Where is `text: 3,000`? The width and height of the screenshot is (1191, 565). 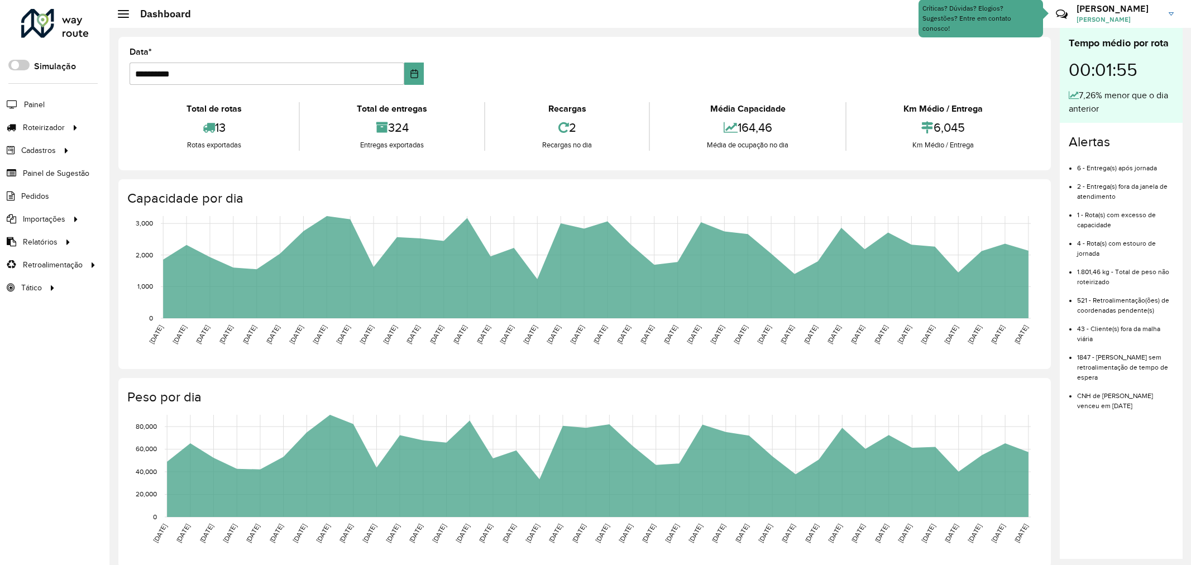 text: 3,000 is located at coordinates (144, 223).